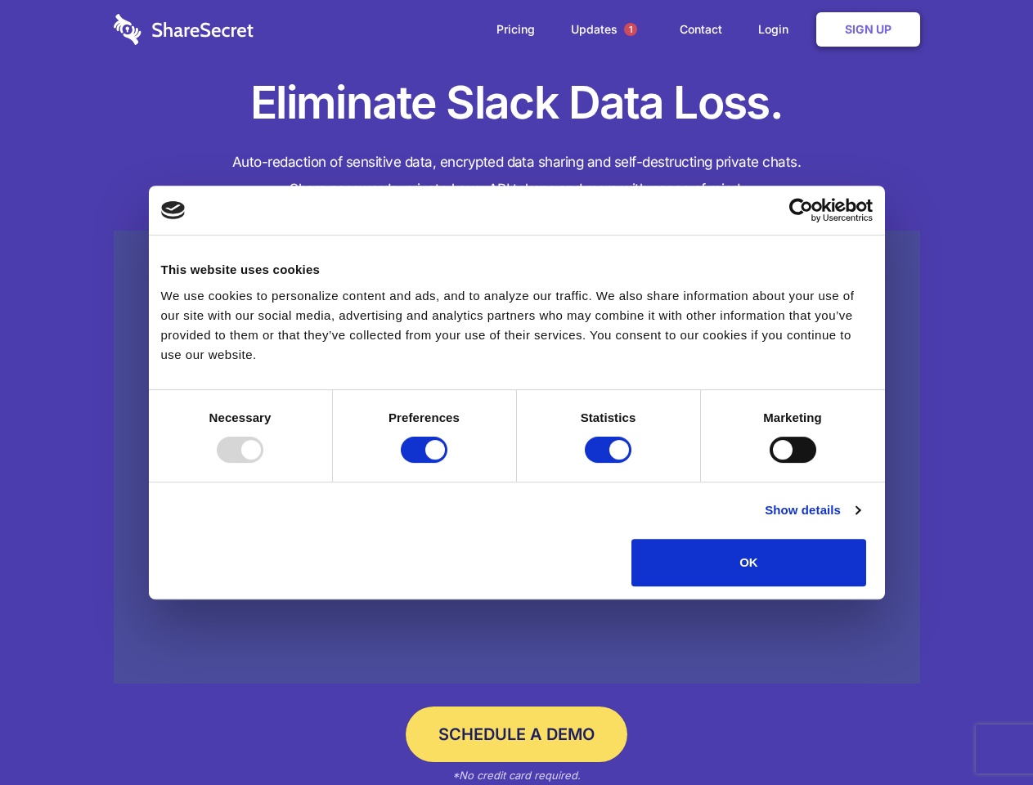  What do you see at coordinates (183, 29) in the screenshot?
I see `img: logo-wordmark-white-trans-d4663122ce5f474addd5e946df7df03e33cb6a1c49d2221995e7729f52c070b2.svg` at bounding box center [183, 29].